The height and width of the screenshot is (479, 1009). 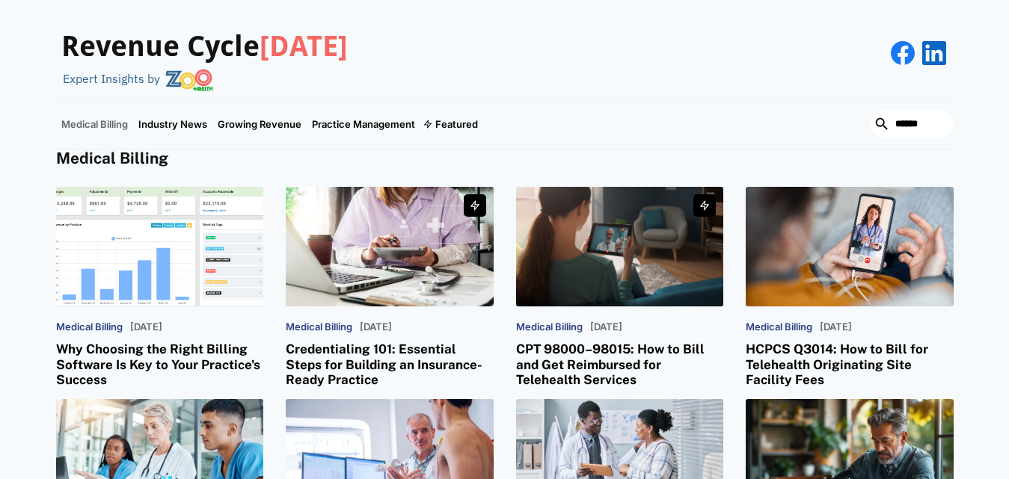 I want to click on h4: Medical Billing, so click(x=505, y=159).